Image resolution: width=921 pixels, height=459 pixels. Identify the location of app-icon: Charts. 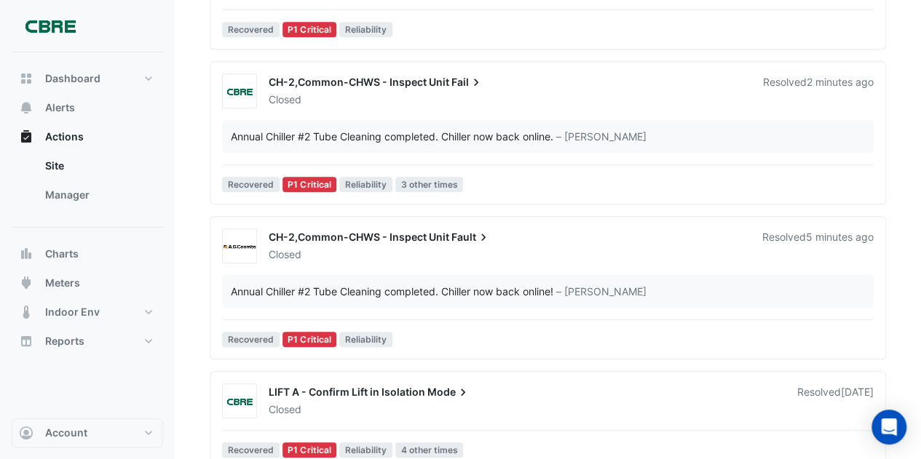
(26, 254).